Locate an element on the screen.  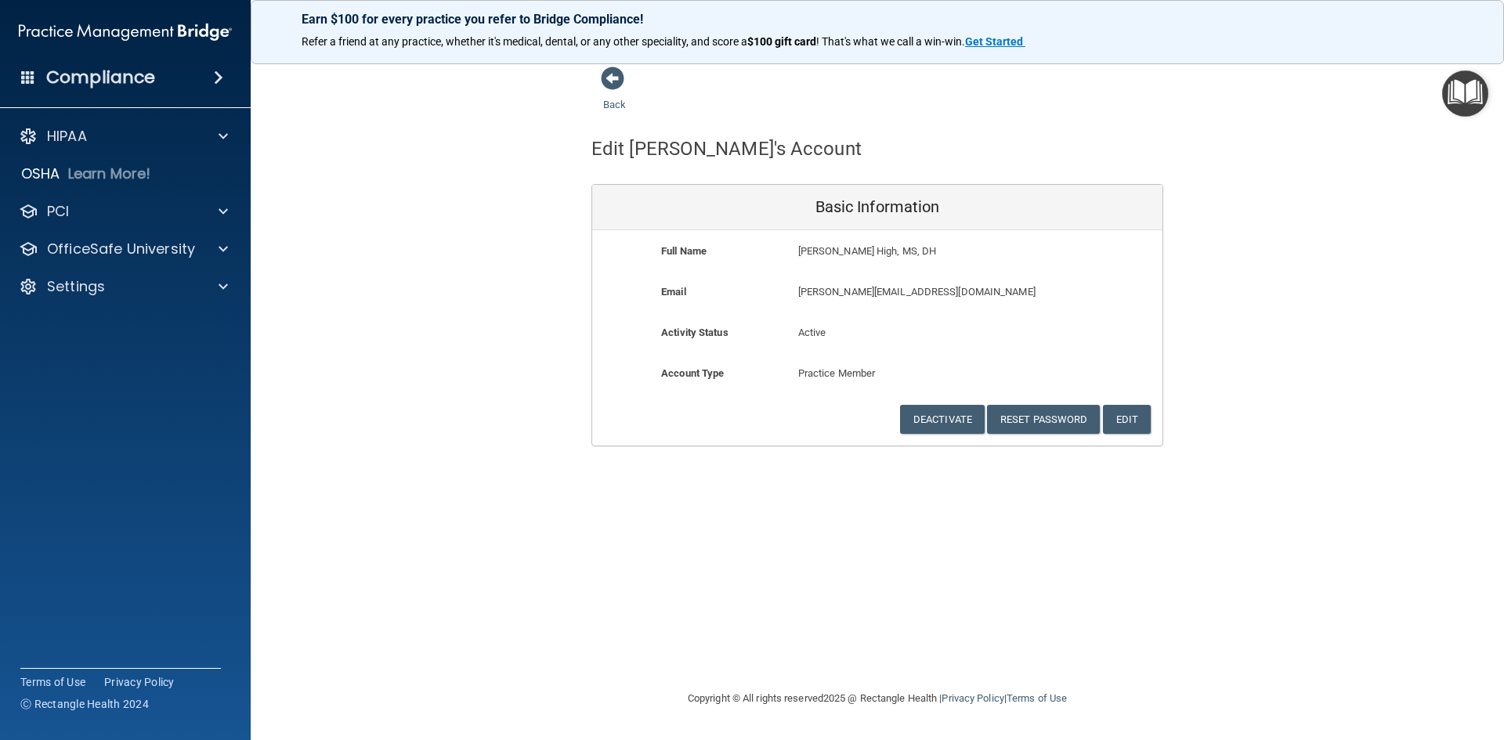
p: OfficeSafe University is located at coordinates (121, 249).